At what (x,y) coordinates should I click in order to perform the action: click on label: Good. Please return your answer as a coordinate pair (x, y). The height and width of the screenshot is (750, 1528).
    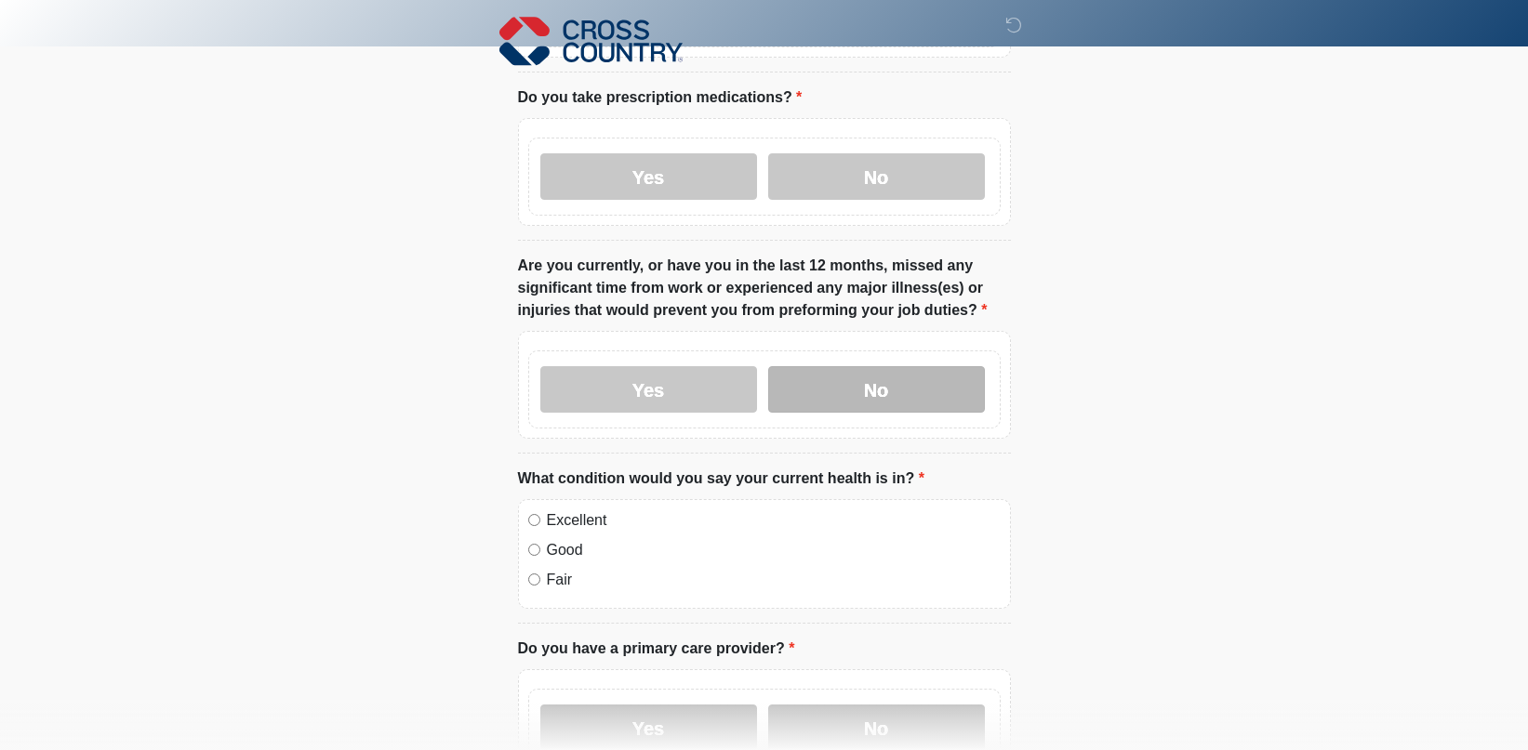
    Looking at the image, I should click on (774, 550).